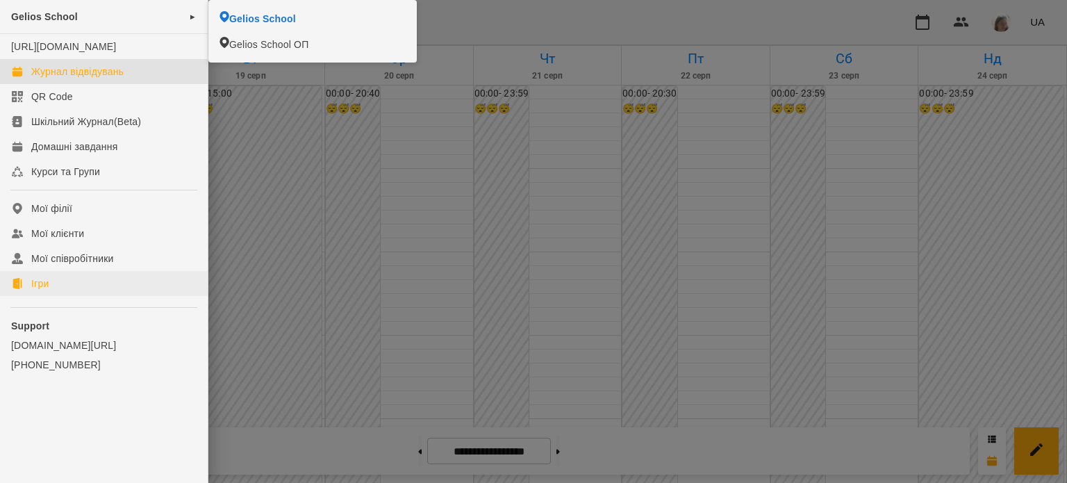 This screenshot has width=1067, height=483. What do you see at coordinates (51, 208) in the screenshot?
I see `div: Мої філії` at bounding box center [51, 208].